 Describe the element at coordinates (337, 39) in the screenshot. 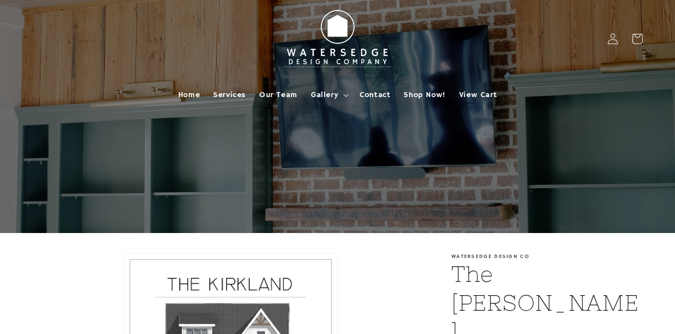

I see `img: Watersedge Design Co` at that location.